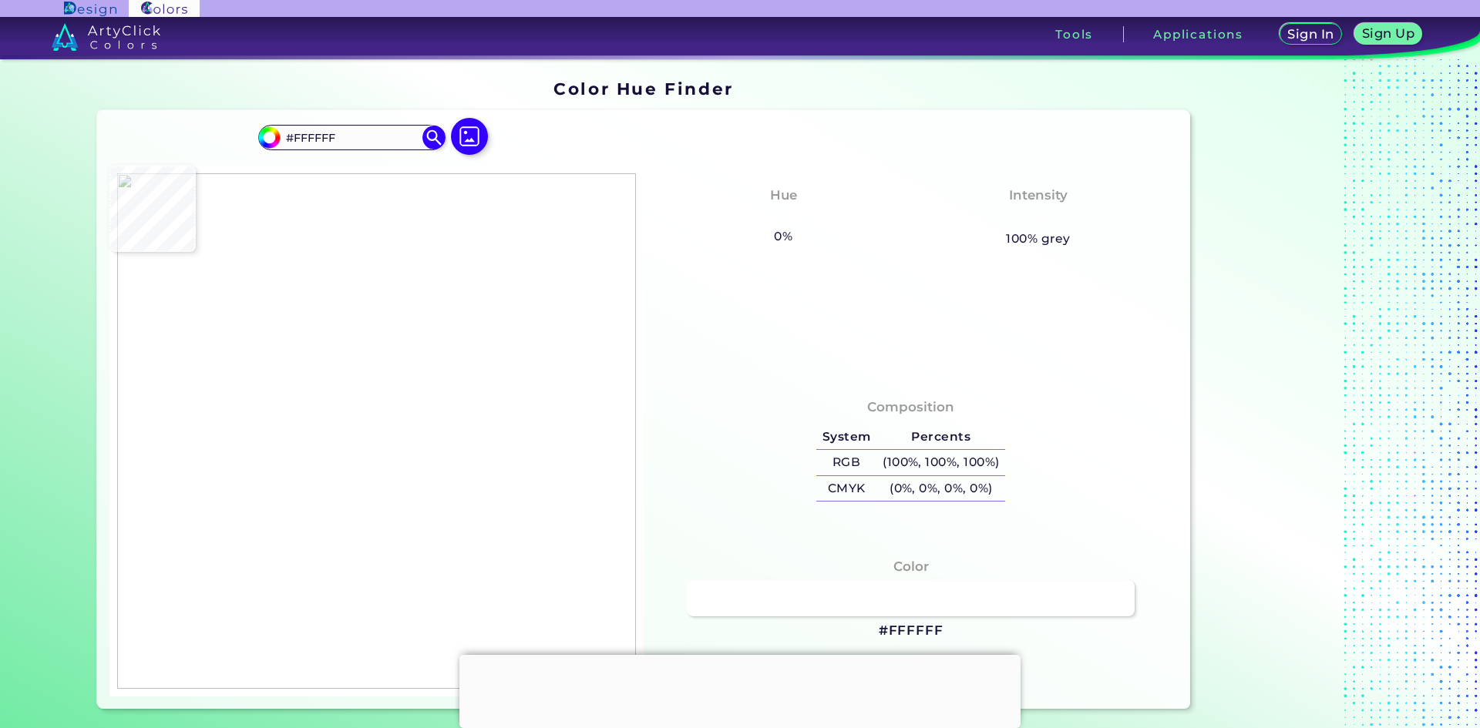 The image size is (1480, 728). Describe the element at coordinates (783, 237) in the screenshot. I see `h5: 0%` at that location.